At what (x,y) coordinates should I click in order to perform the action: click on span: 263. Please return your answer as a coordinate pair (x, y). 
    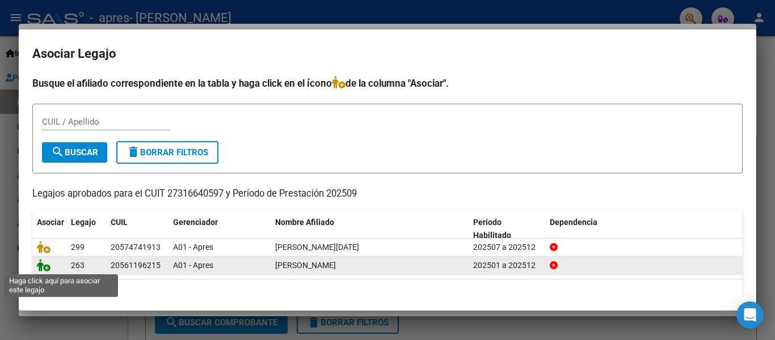
    Looking at the image, I should click on (78, 265).